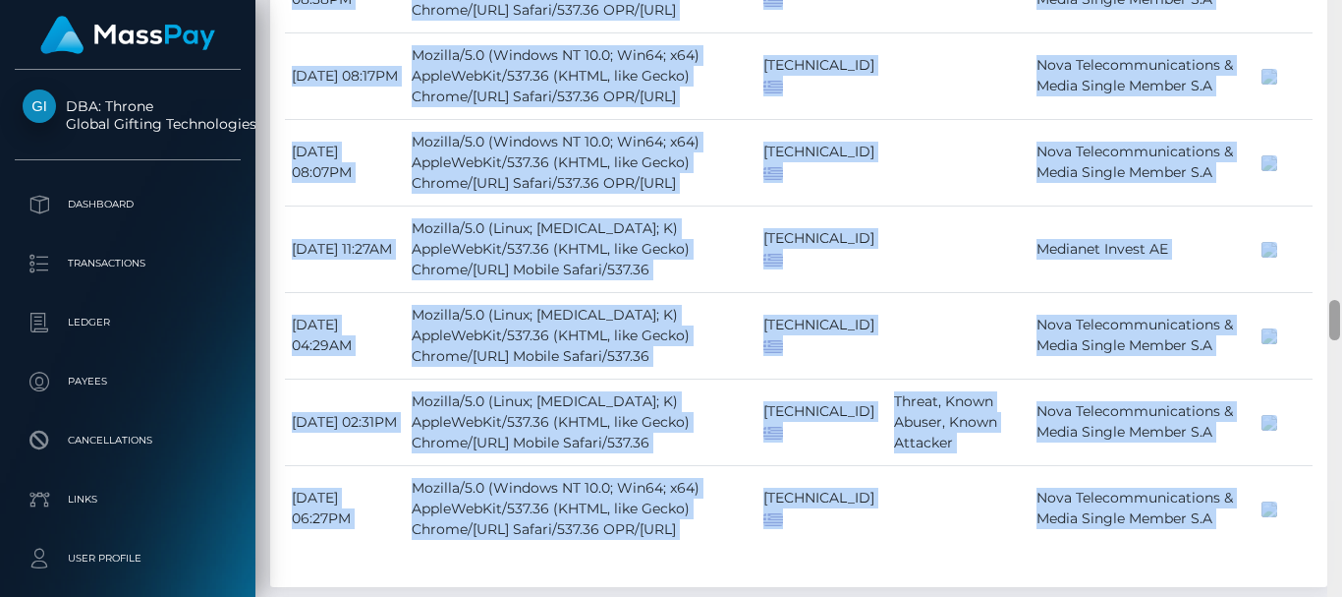 The image size is (1342, 597). What do you see at coordinates (39, 106) in the screenshot?
I see `img: Global Gifting Technologies Inc` at bounding box center [39, 106].